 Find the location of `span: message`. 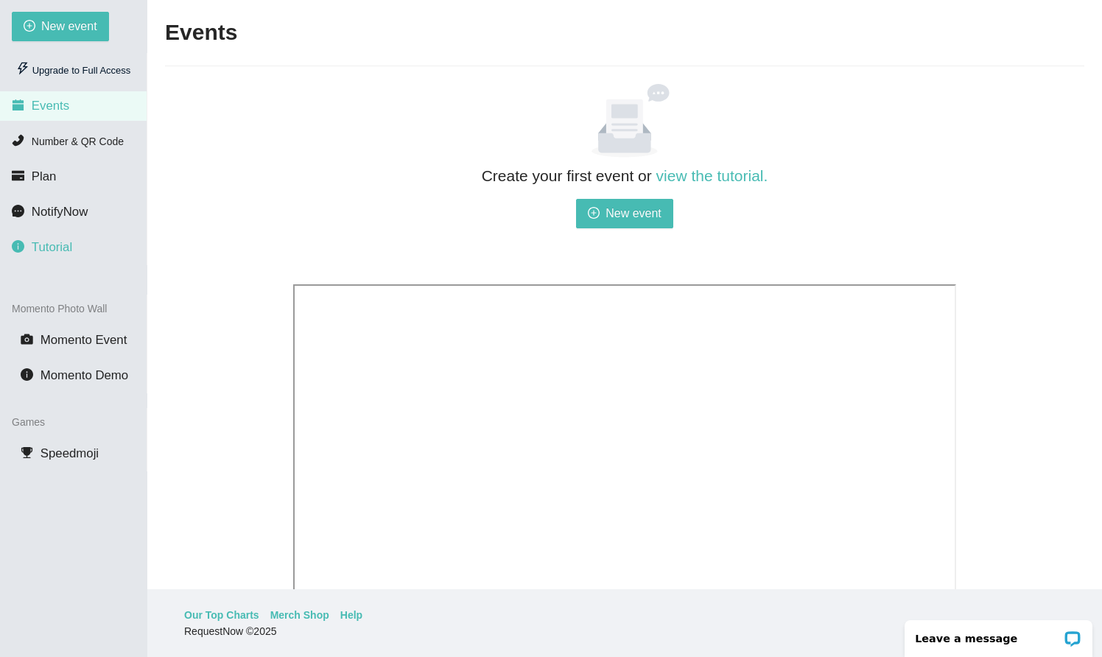

span: message is located at coordinates (18, 211).